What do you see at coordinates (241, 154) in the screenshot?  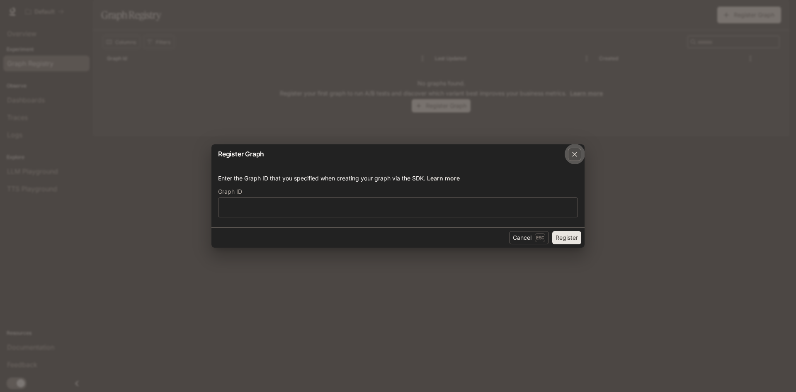 I see `p: Register Graph` at bounding box center [241, 154].